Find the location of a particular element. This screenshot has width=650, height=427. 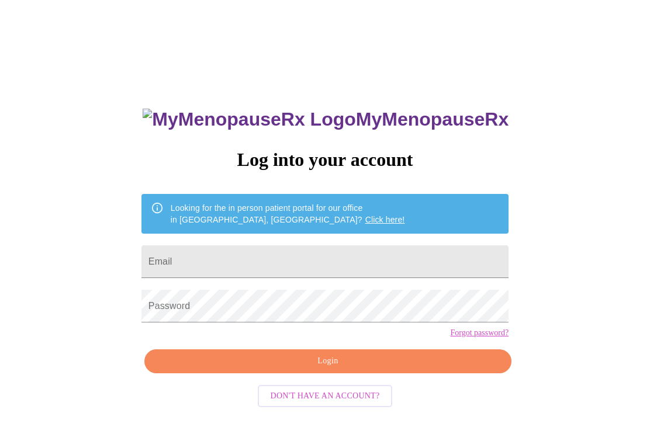

a: Forgot password? is located at coordinates (479, 333).